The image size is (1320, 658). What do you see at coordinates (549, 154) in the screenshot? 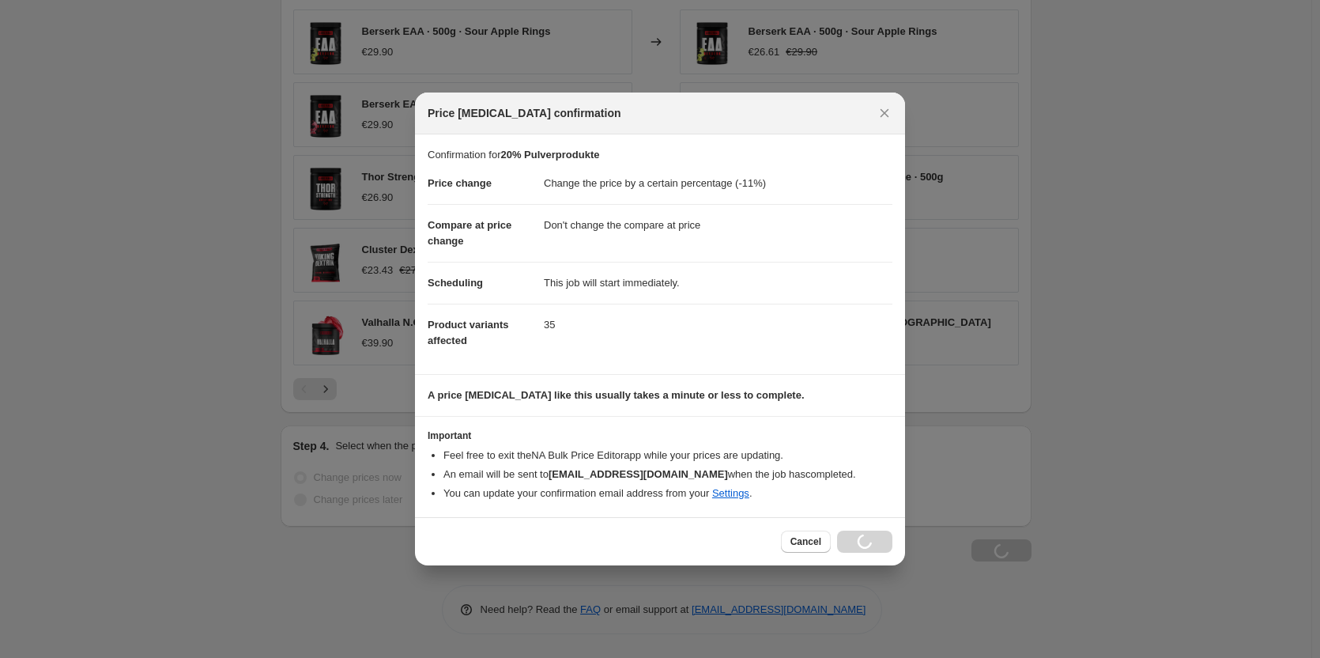
I see `b: 20% Pulverprodukte` at bounding box center [549, 154].